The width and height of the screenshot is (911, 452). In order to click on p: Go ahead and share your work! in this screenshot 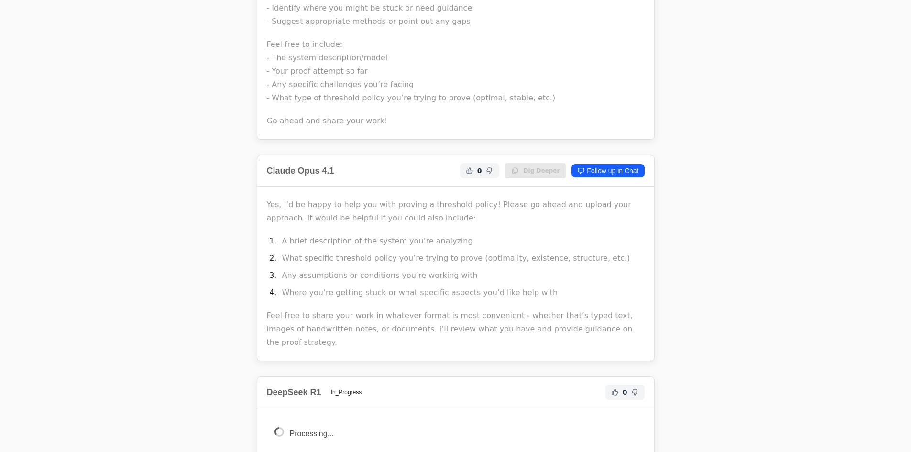, I will do `click(456, 121)`.